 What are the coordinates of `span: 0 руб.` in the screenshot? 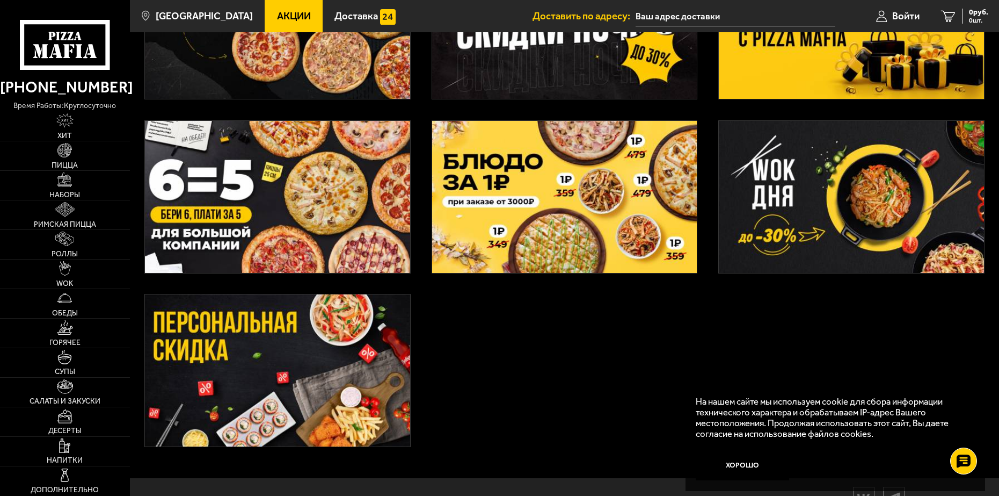 It's located at (979, 12).